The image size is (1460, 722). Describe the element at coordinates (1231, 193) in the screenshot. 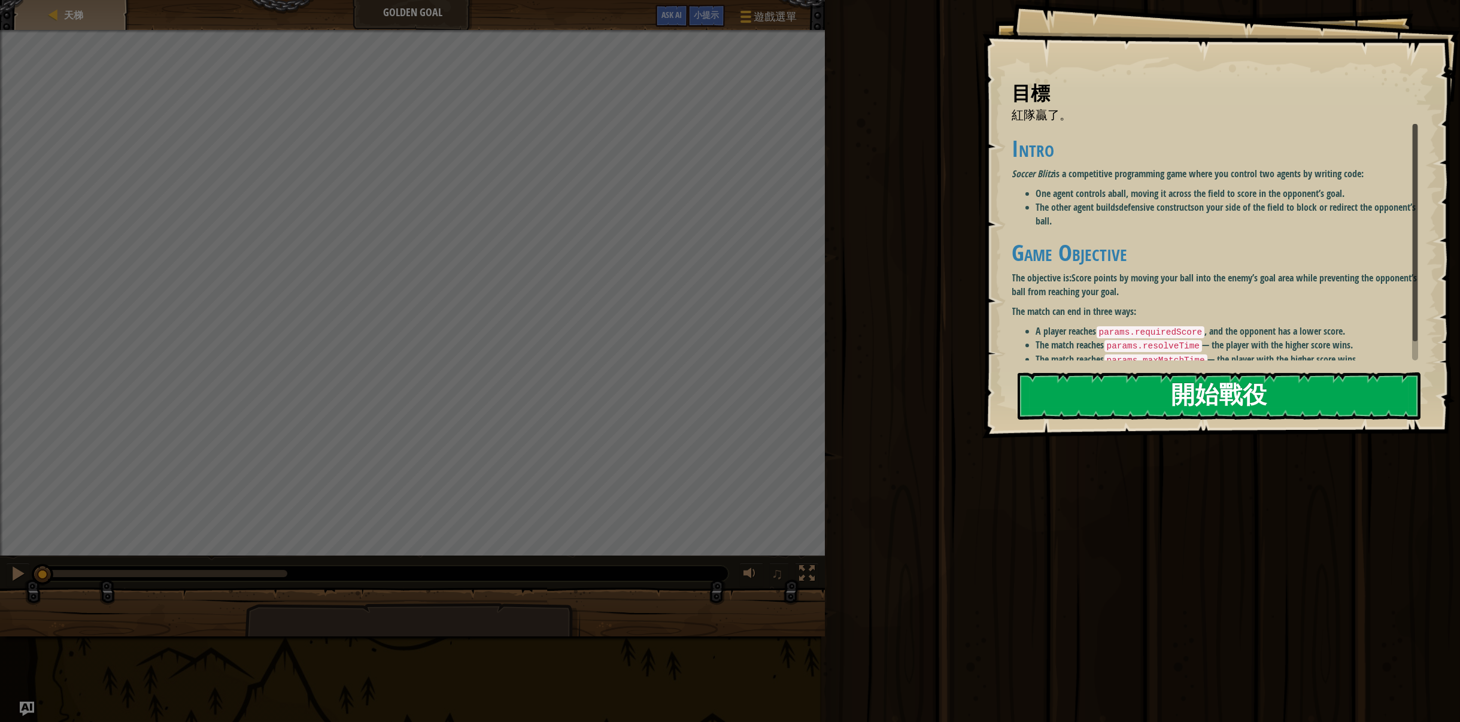

I see `li: One agent controls a , moving it across the field to score in the opponent’s goal.` at that location.